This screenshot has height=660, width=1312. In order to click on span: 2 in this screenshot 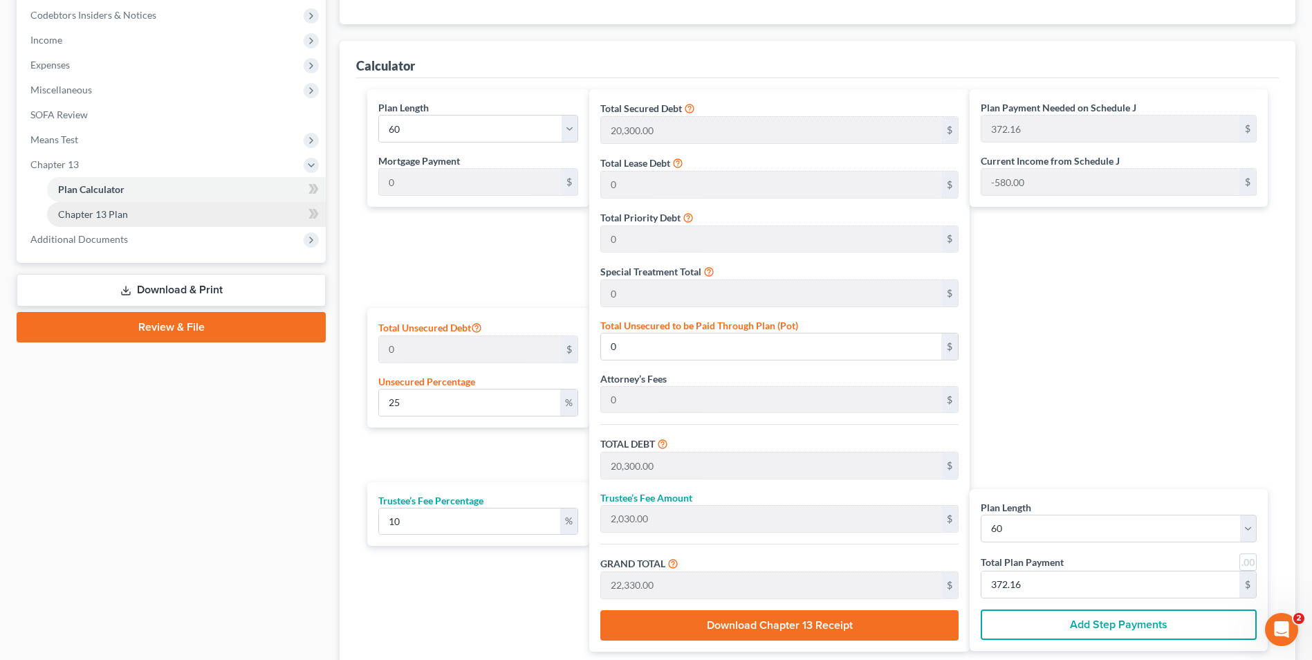, I will do `click(1299, 618)`.